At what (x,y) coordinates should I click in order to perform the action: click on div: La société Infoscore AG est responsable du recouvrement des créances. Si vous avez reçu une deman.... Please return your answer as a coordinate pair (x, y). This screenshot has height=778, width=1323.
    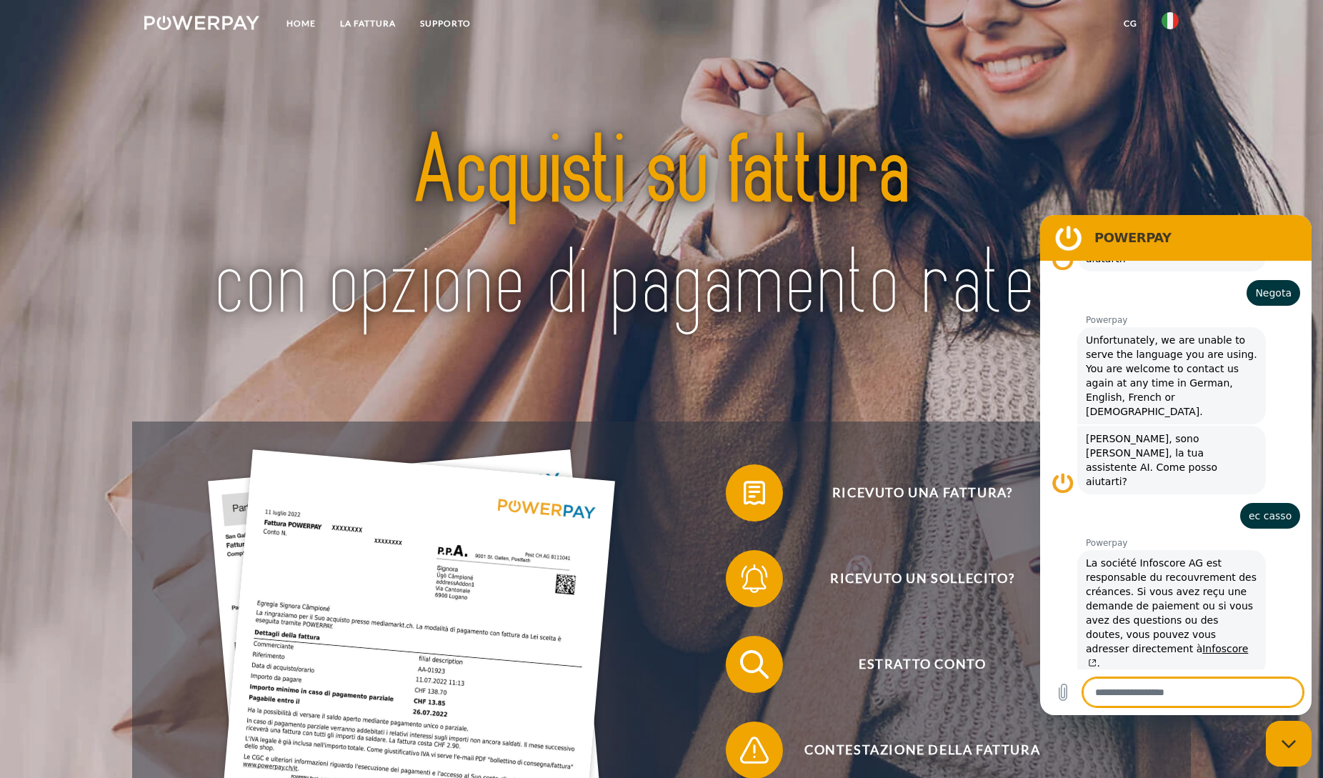
    Looking at the image, I should click on (131, 398).